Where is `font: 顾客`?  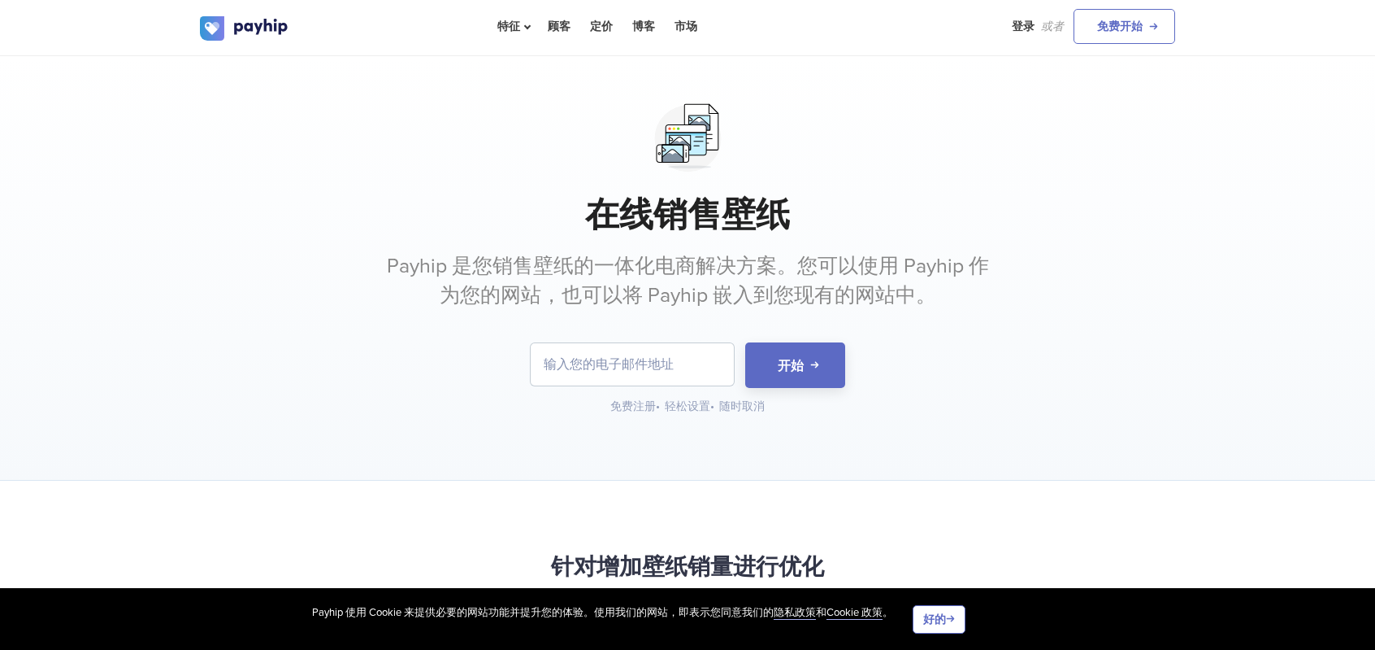
font: 顾客 is located at coordinates (559, 26).